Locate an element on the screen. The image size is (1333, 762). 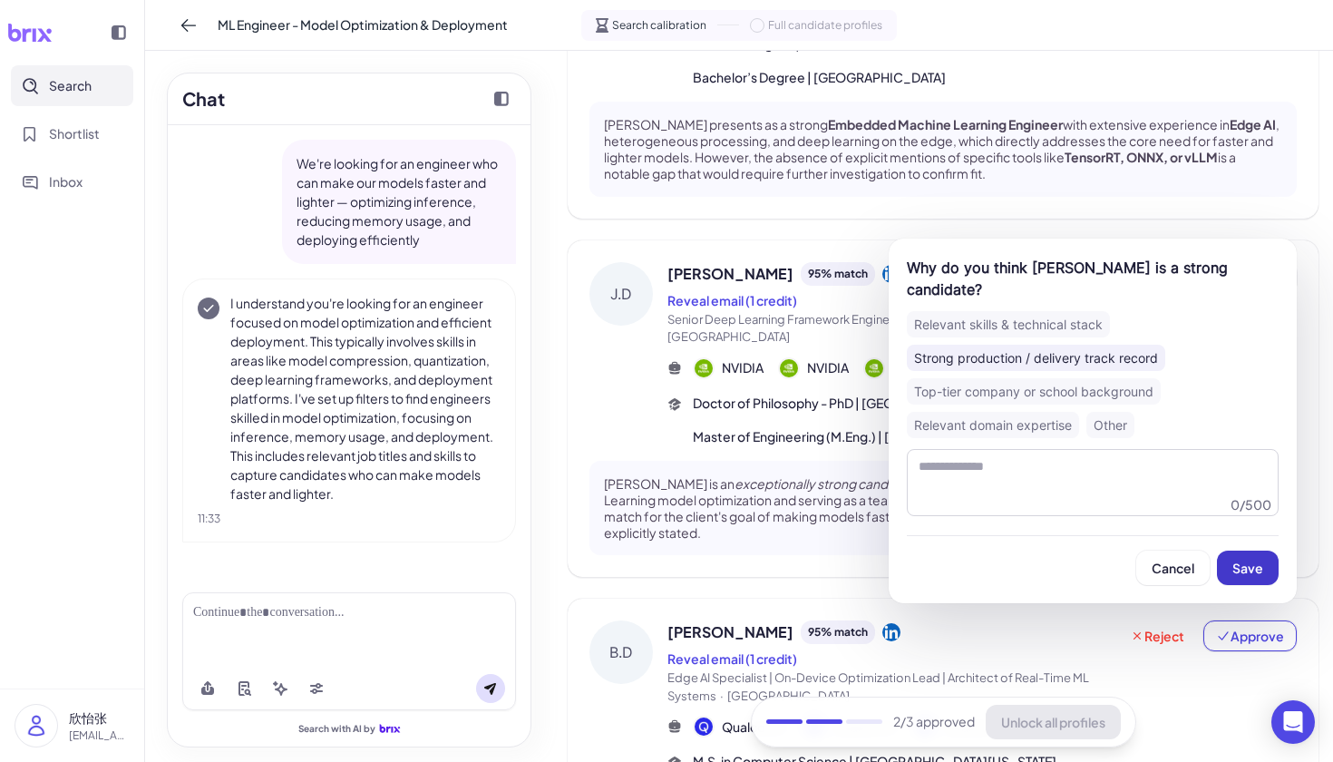
div: B.D is located at coordinates (621, 652).